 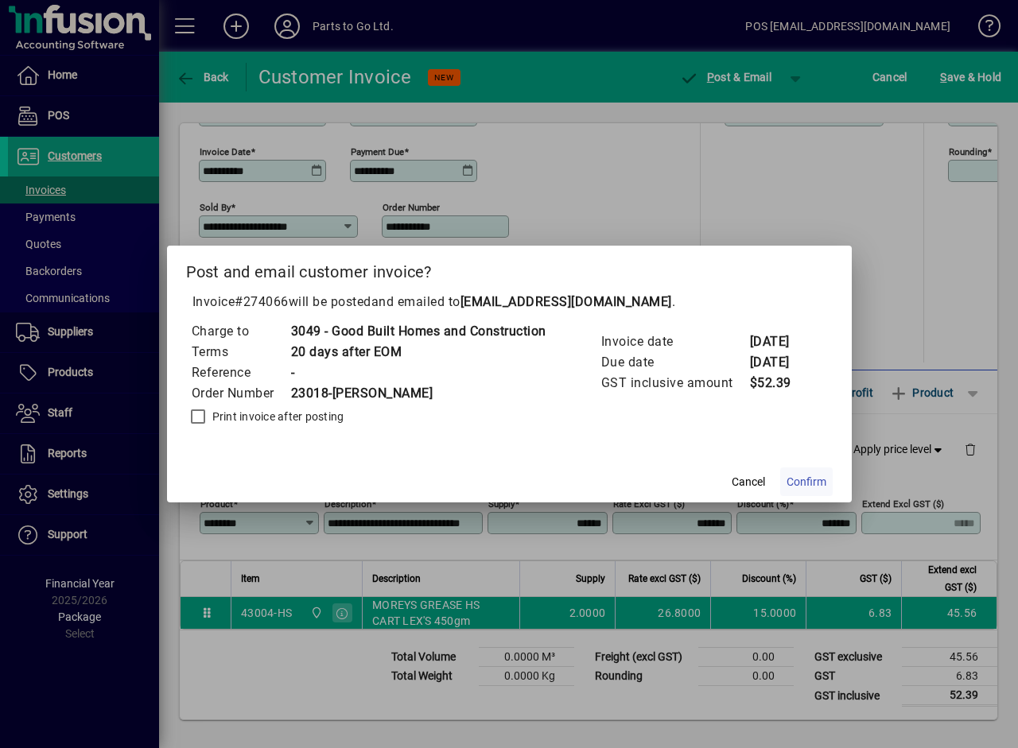 I want to click on button: Cancel, so click(x=748, y=482).